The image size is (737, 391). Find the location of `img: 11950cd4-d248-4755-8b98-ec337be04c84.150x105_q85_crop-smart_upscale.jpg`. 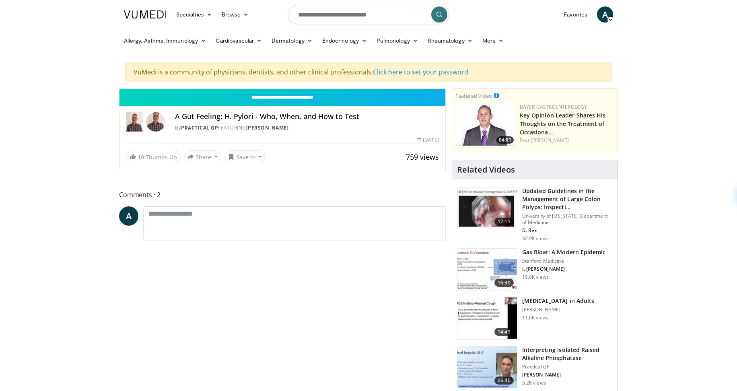

img: 11950cd4-d248-4755-8b98-ec337be04c84.150x105_q85_crop-smart_upscale.jpg is located at coordinates (487, 318).